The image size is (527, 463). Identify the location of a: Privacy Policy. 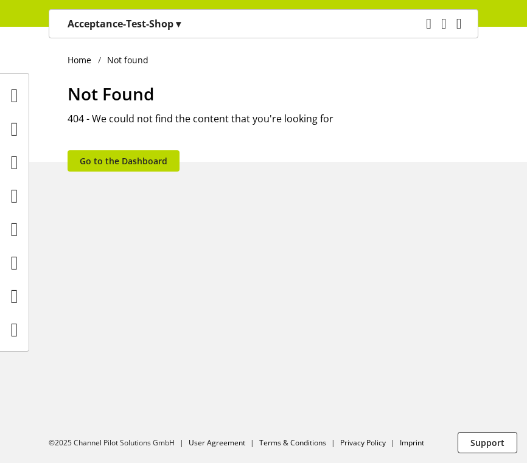
(363, 442).